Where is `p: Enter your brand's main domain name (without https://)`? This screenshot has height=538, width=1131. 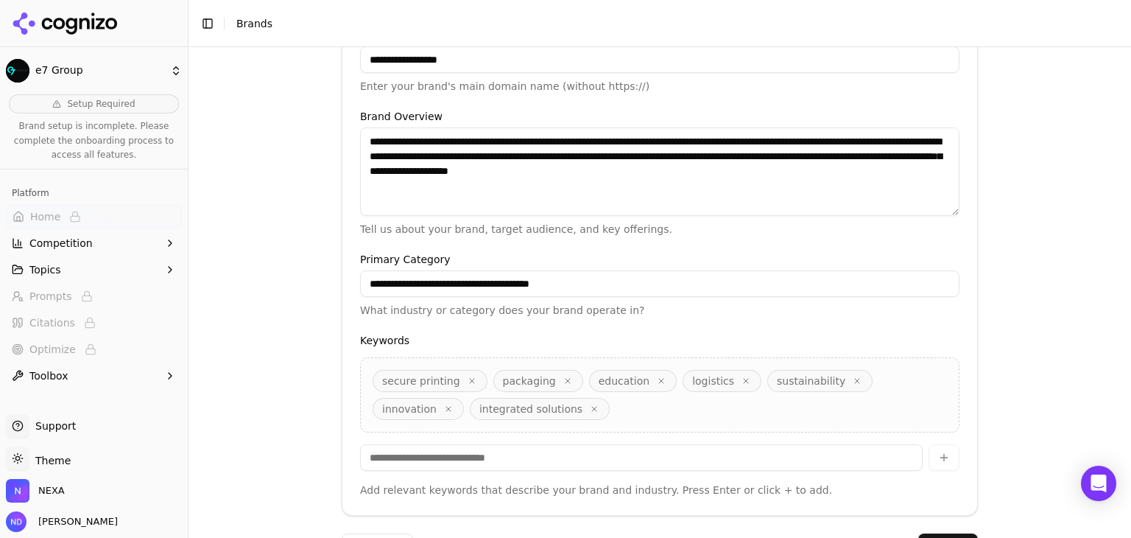
p: Enter your brand's main domain name (without https://) is located at coordinates (660, 86).